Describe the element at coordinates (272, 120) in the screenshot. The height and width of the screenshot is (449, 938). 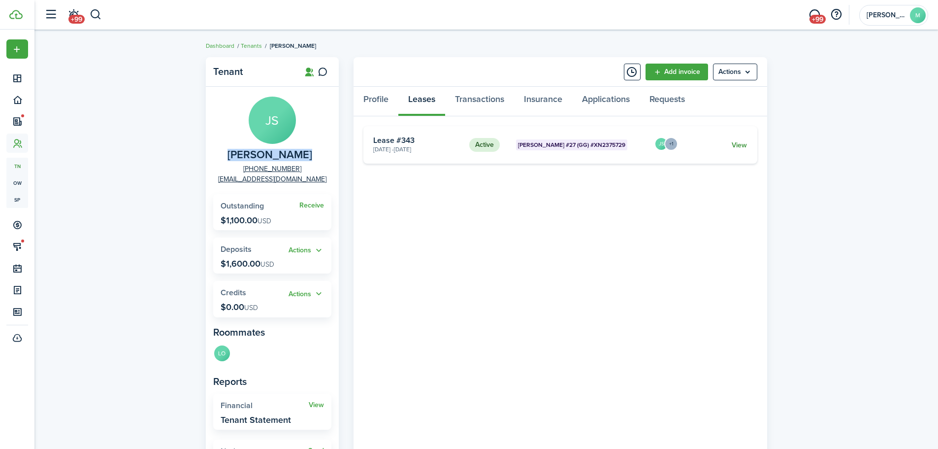
I see `avatar-text: JS` at that location.